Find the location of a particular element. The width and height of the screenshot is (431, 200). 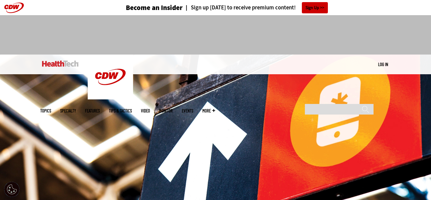

span: Topics is located at coordinates (46, 110).